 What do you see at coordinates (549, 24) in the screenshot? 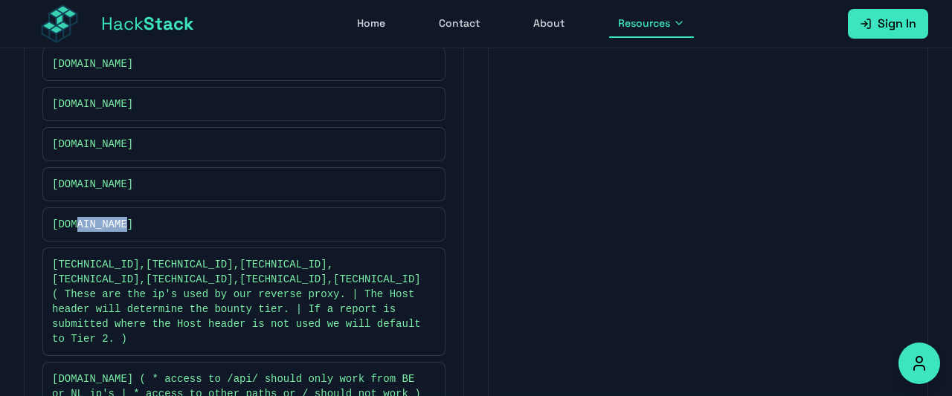
I see `a: About` at bounding box center [549, 24].